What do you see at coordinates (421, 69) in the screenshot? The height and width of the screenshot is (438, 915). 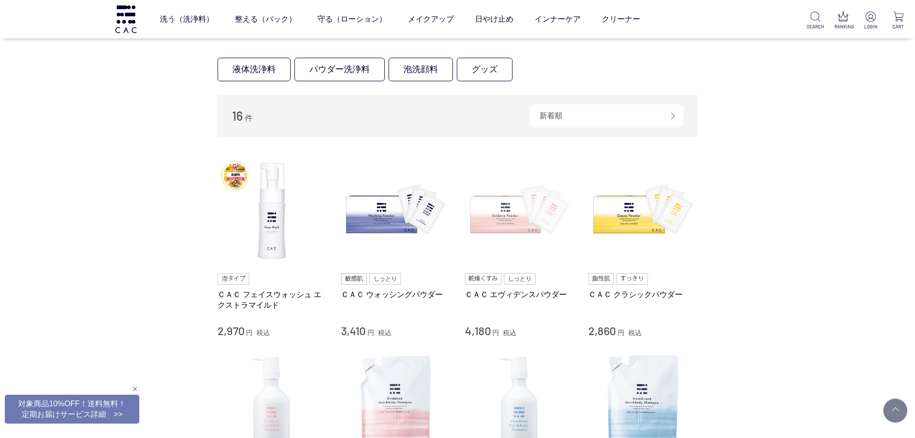 I see `a: 泡洗顔料` at bounding box center [421, 69].